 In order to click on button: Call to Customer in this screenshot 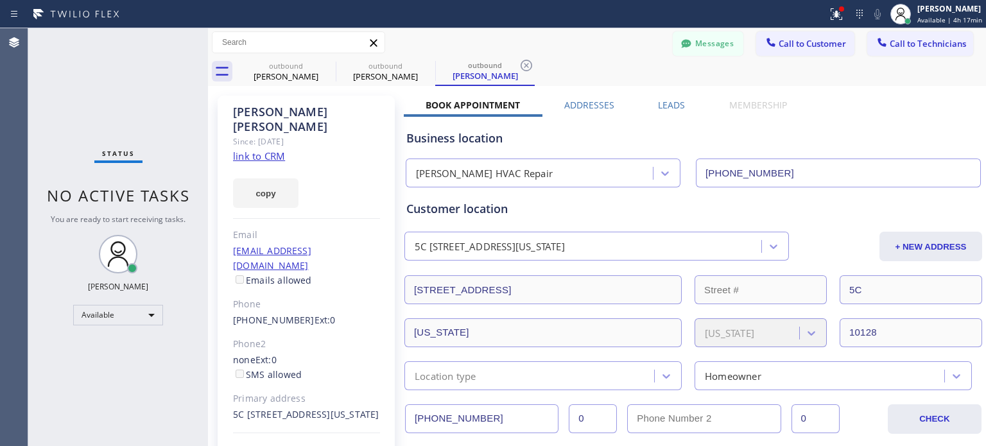, I will do `click(805, 44)`.